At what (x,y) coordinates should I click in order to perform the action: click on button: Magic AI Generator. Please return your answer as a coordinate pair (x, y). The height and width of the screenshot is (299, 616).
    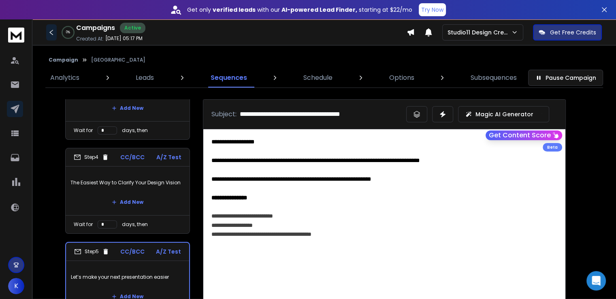
    Looking at the image, I should click on (503, 114).